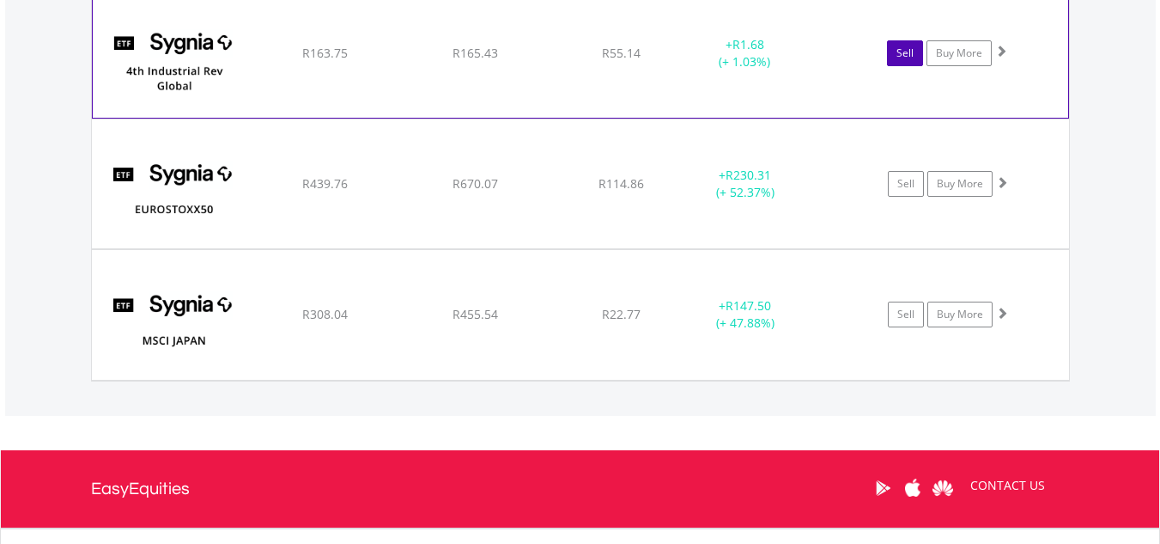  I want to click on a: CONTACT US, so click(1007, 485).